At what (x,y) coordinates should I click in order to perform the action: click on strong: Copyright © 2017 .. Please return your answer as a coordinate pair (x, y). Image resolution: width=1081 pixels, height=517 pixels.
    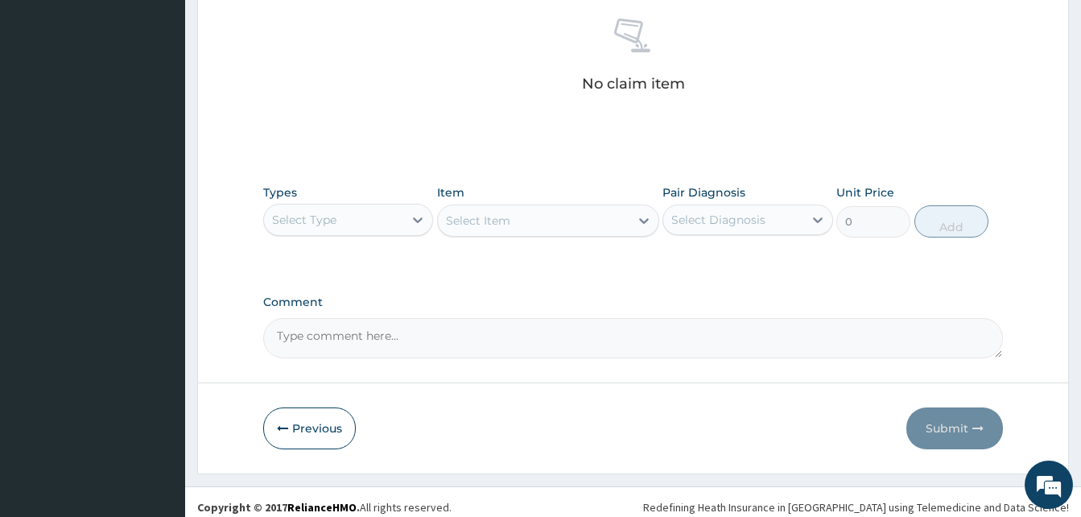
    Looking at the image, I should click on (279, 507).